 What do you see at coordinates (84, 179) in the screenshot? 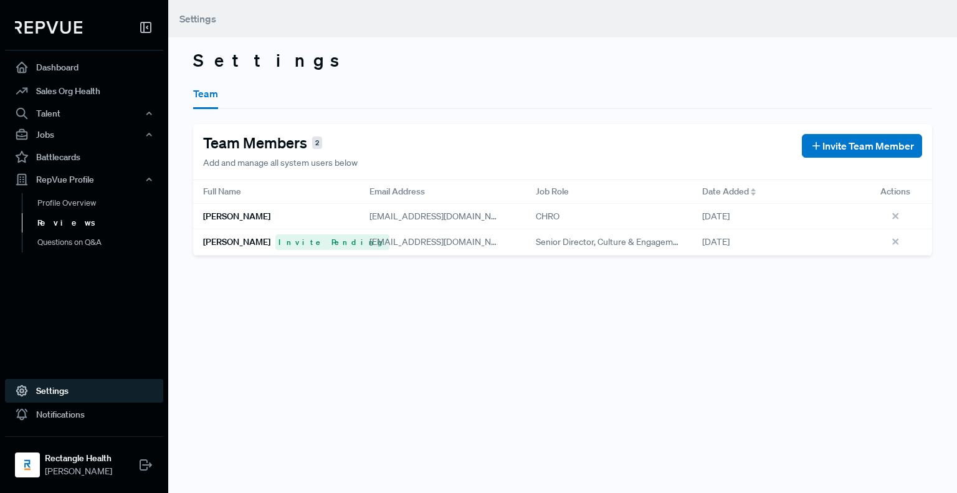
I see `button: RepVue Profile` at bounding box center [84, 179].